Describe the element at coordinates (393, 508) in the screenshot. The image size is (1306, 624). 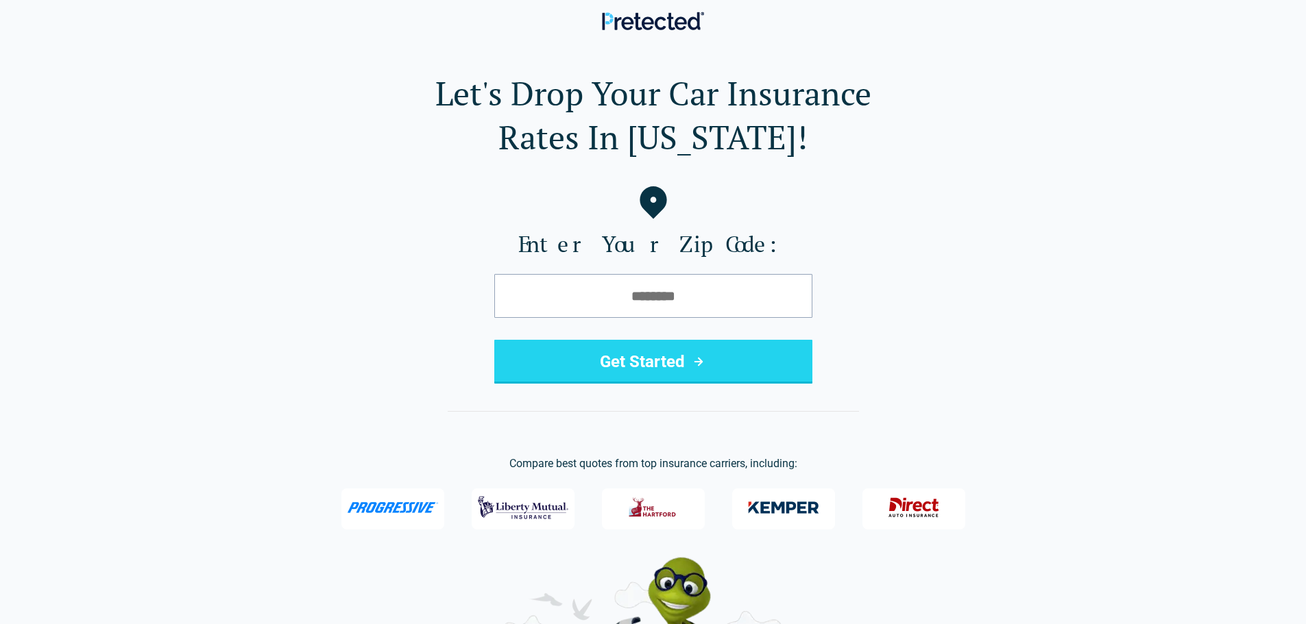
I see `img: Progressive` at that location.